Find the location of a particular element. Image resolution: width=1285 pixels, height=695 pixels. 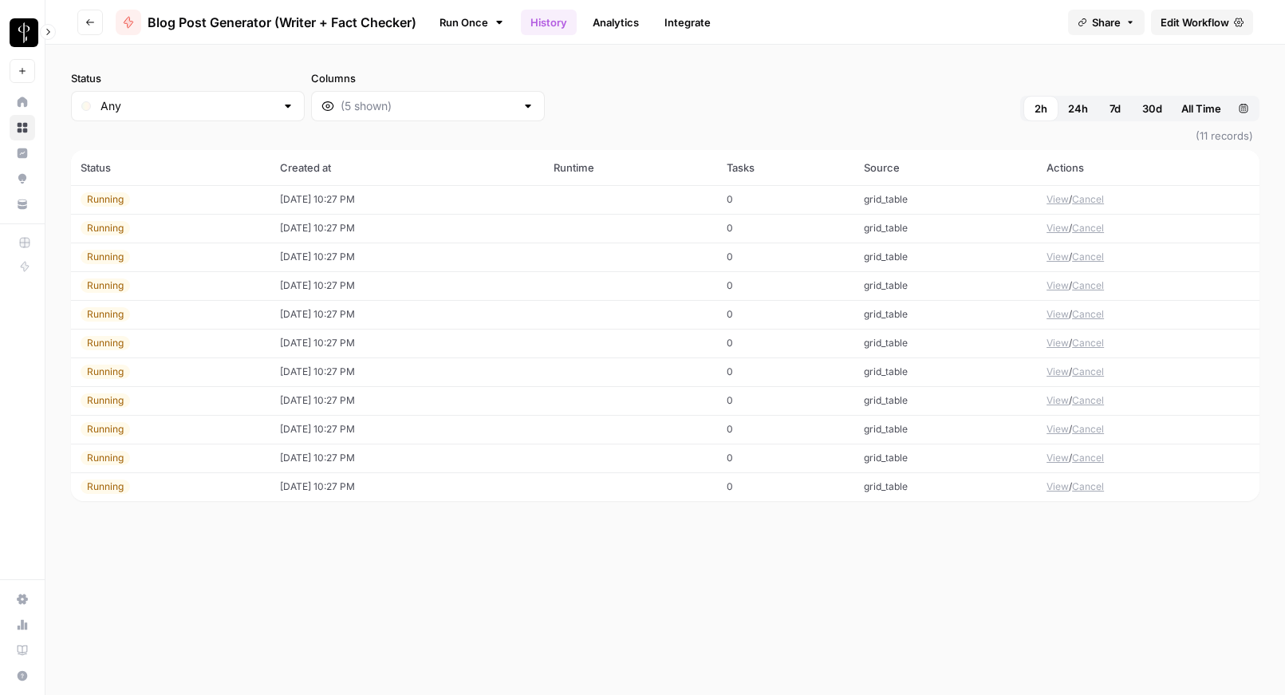

input: (5 shown) is located at coordinates (428, 106).